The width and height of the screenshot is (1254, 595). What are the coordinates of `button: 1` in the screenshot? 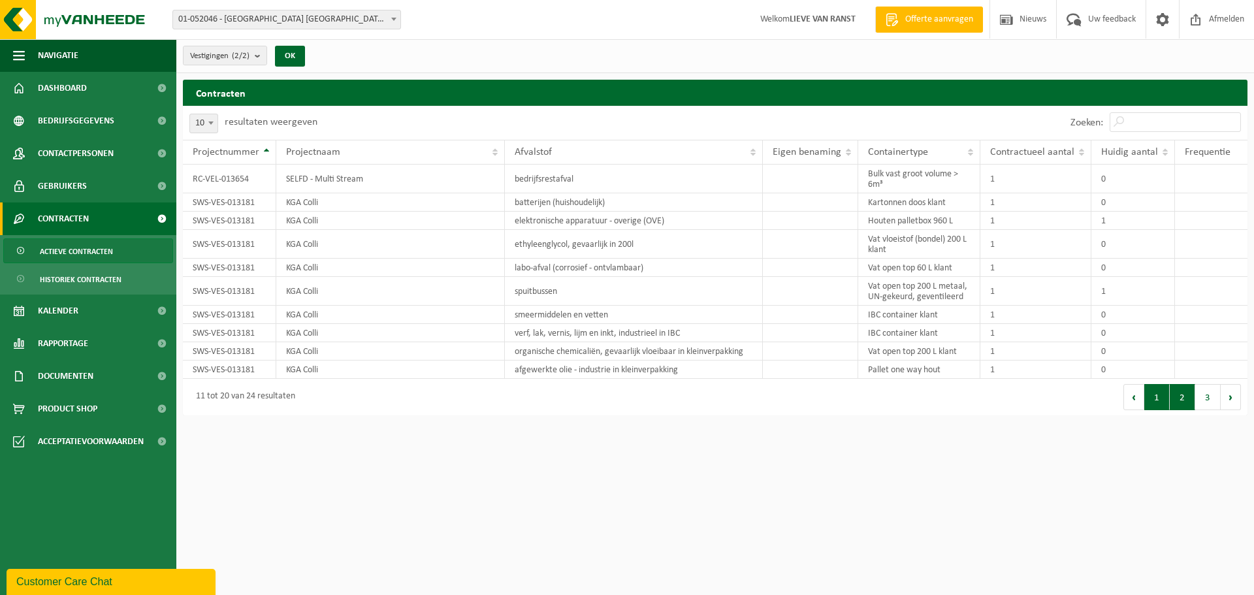 It's located at (1157, 397).